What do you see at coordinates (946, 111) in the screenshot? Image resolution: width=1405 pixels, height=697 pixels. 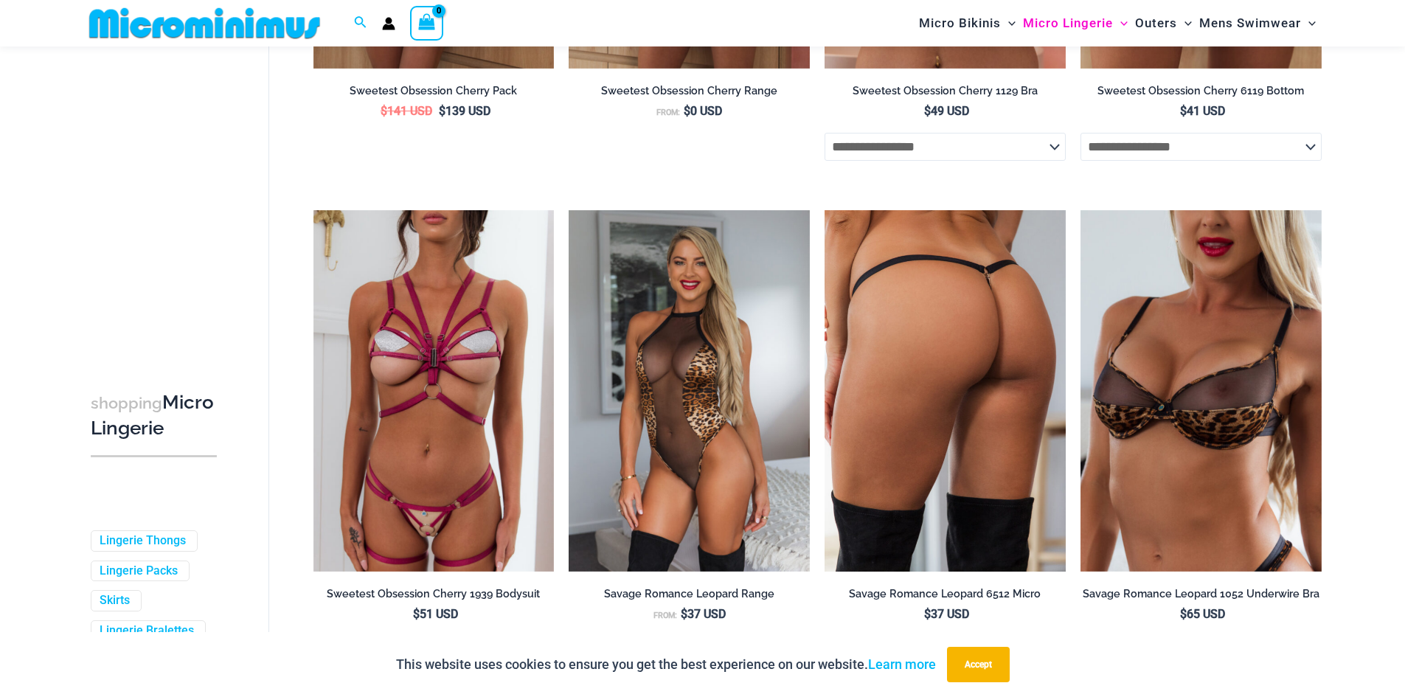 I see `bdi: 49 USD` at bounding box center [946, 111].